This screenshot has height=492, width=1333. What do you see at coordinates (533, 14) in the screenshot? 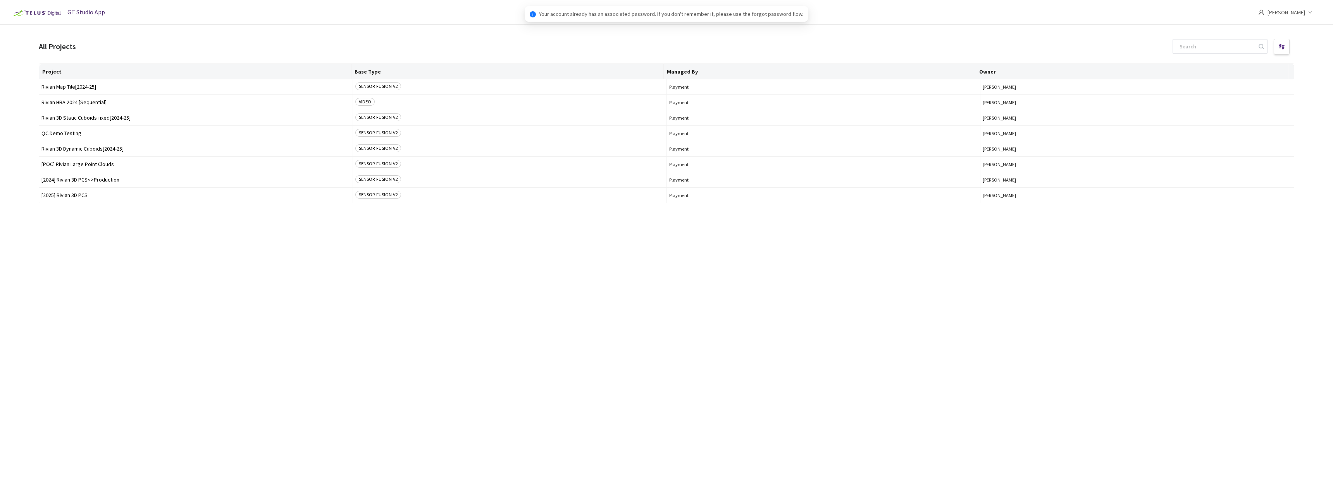
I see `span: info-circle` at bounding box center [533, 14].